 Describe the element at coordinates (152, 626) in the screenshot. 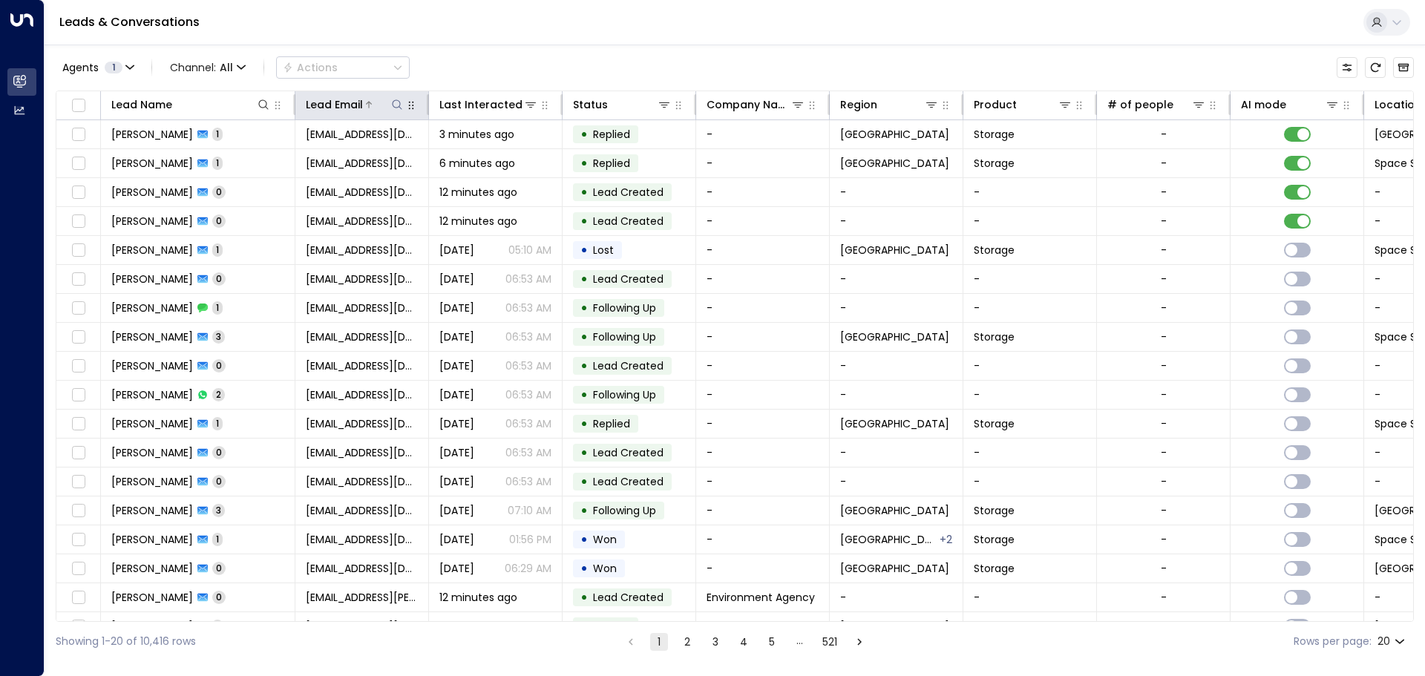

I see `span: Phil Varley` at that location.